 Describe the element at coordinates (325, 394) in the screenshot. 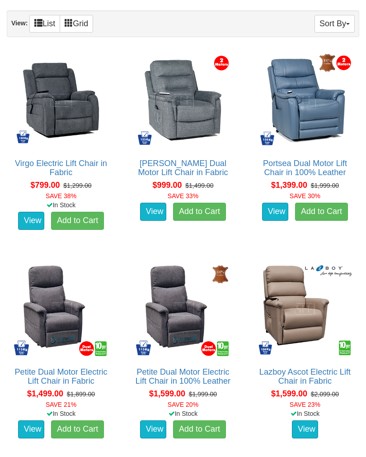

I see `del: $2,099.00` at that location.